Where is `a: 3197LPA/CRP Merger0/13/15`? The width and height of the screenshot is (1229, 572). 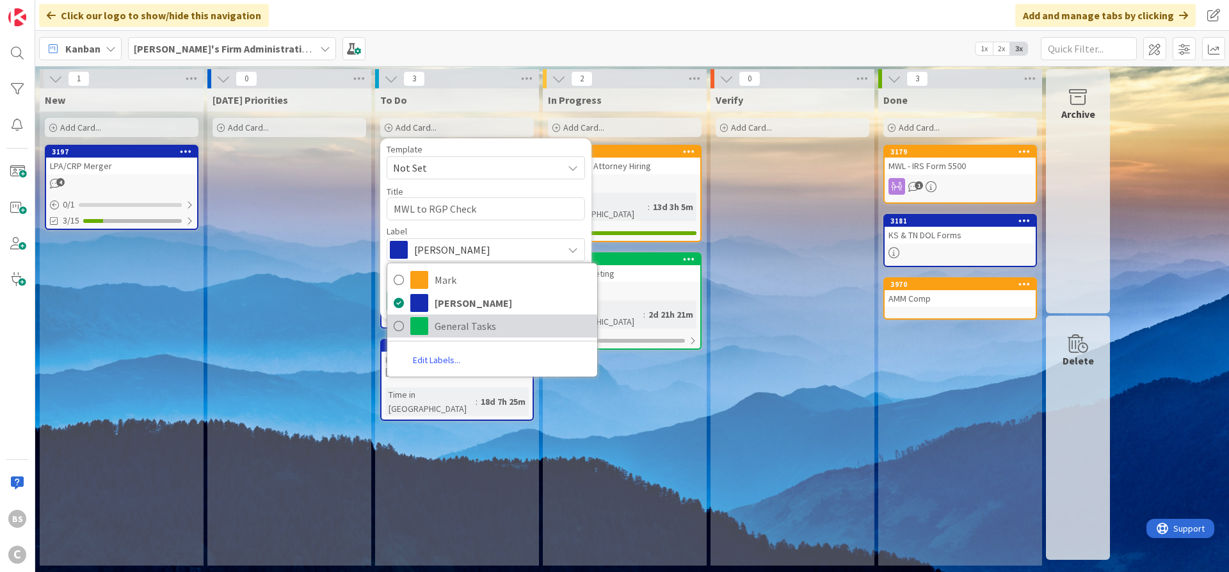
a: 3197LPA/CRP Merger0/13/15 is located at coordinates (122, 187).